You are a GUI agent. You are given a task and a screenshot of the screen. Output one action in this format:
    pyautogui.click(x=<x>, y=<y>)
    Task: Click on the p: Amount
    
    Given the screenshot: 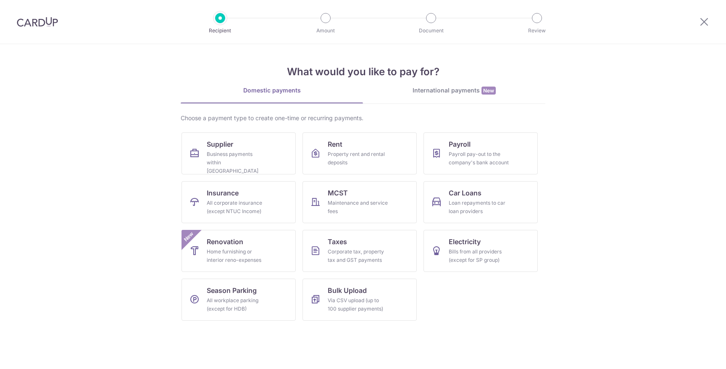 What is the action you would take?
    pyautogui.click(x=326, y=31)
    